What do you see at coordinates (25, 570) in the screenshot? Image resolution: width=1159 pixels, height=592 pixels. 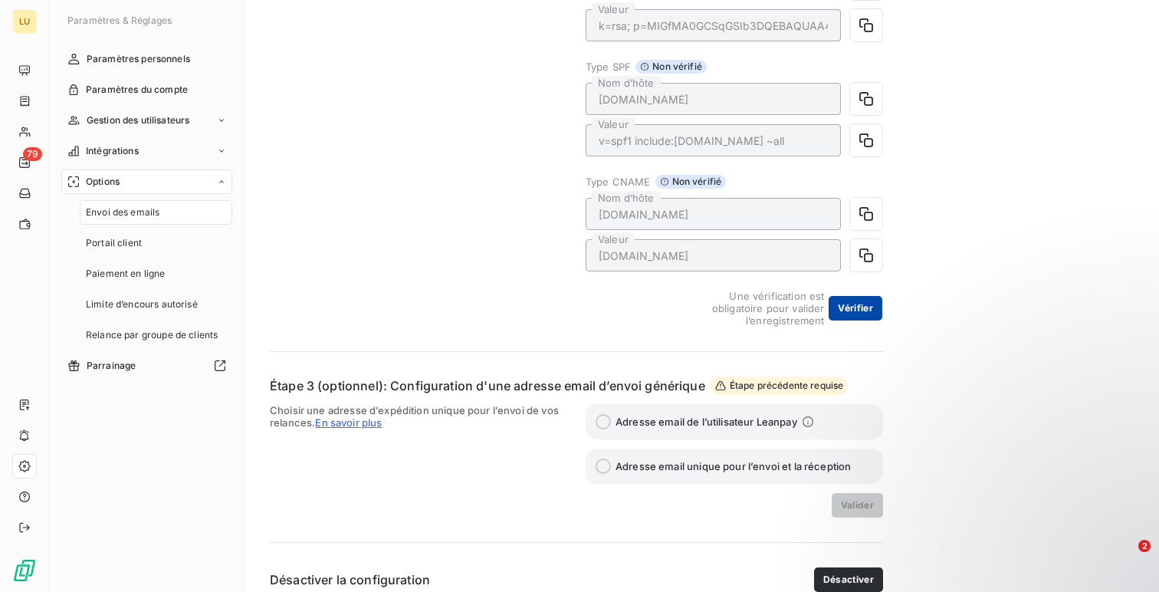 I see `img: Logo LeanPay` at bounding box center [25, 570].